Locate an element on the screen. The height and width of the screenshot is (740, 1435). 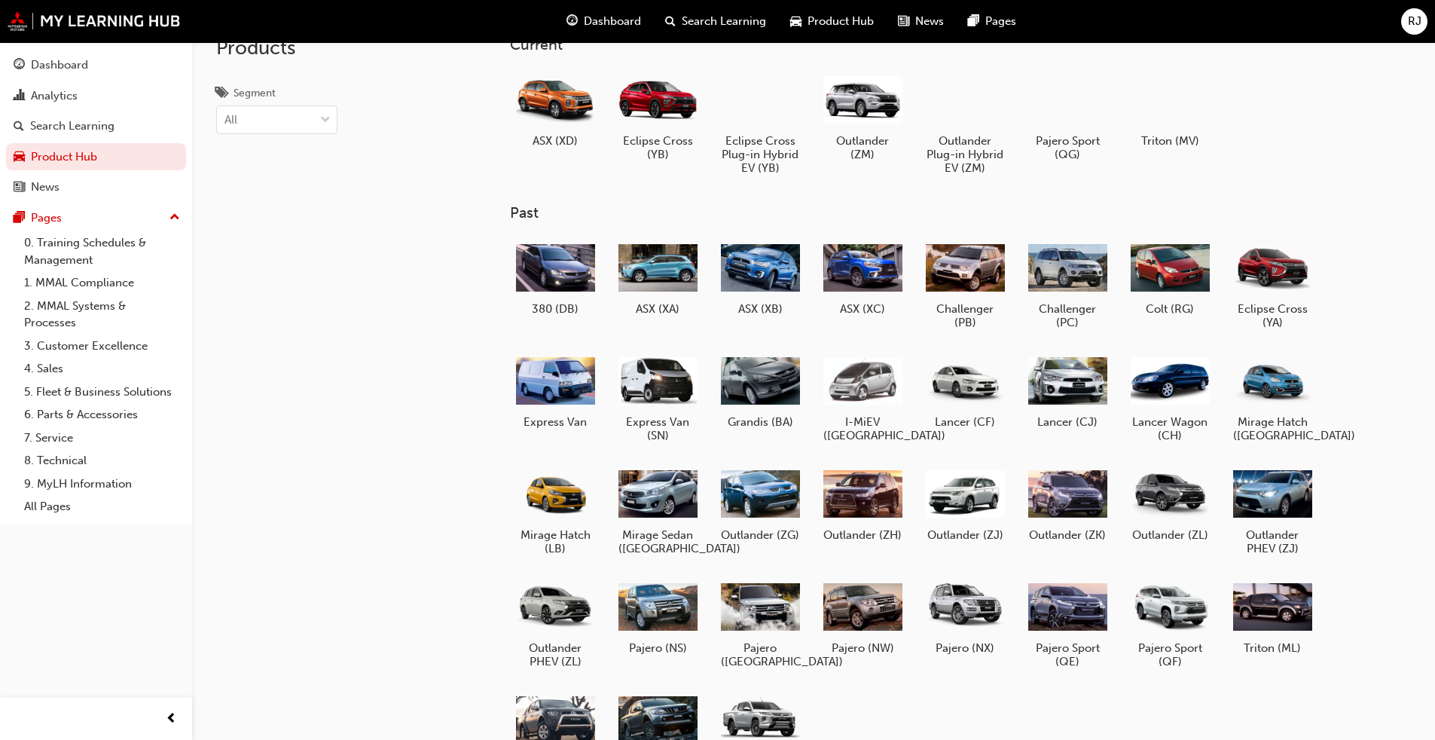
a: 1. MMAL Compliance is located at coordinates (102, 283).